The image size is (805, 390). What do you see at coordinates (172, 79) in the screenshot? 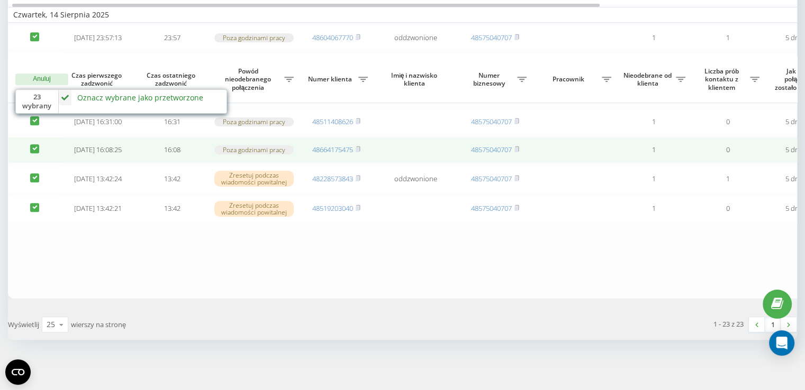
I see `span: Czas ostatniego zadzwonić` at bounding box center [172, 79].